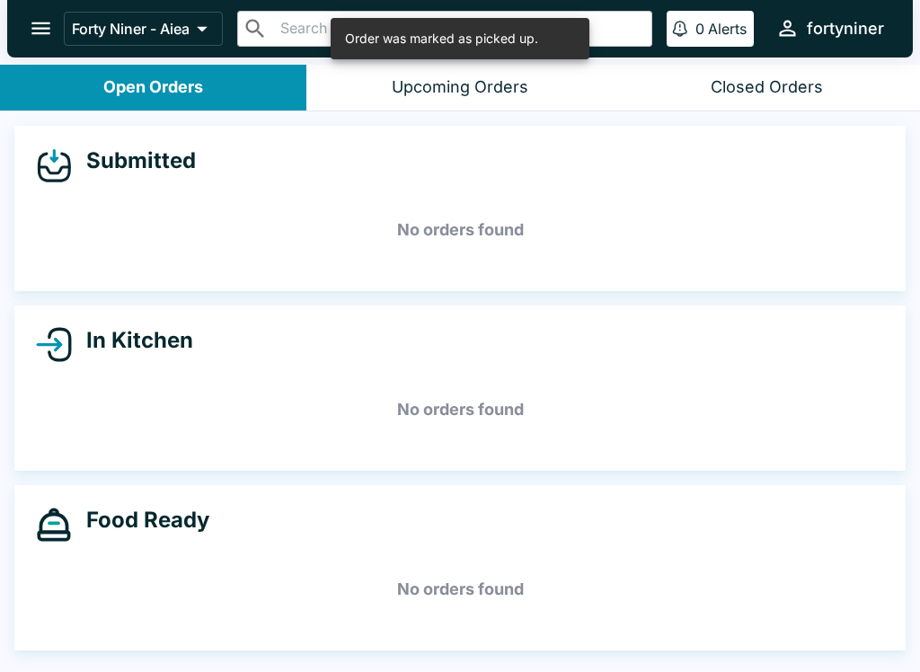  I want to click on h4: Food Ready, so click(140, 520).